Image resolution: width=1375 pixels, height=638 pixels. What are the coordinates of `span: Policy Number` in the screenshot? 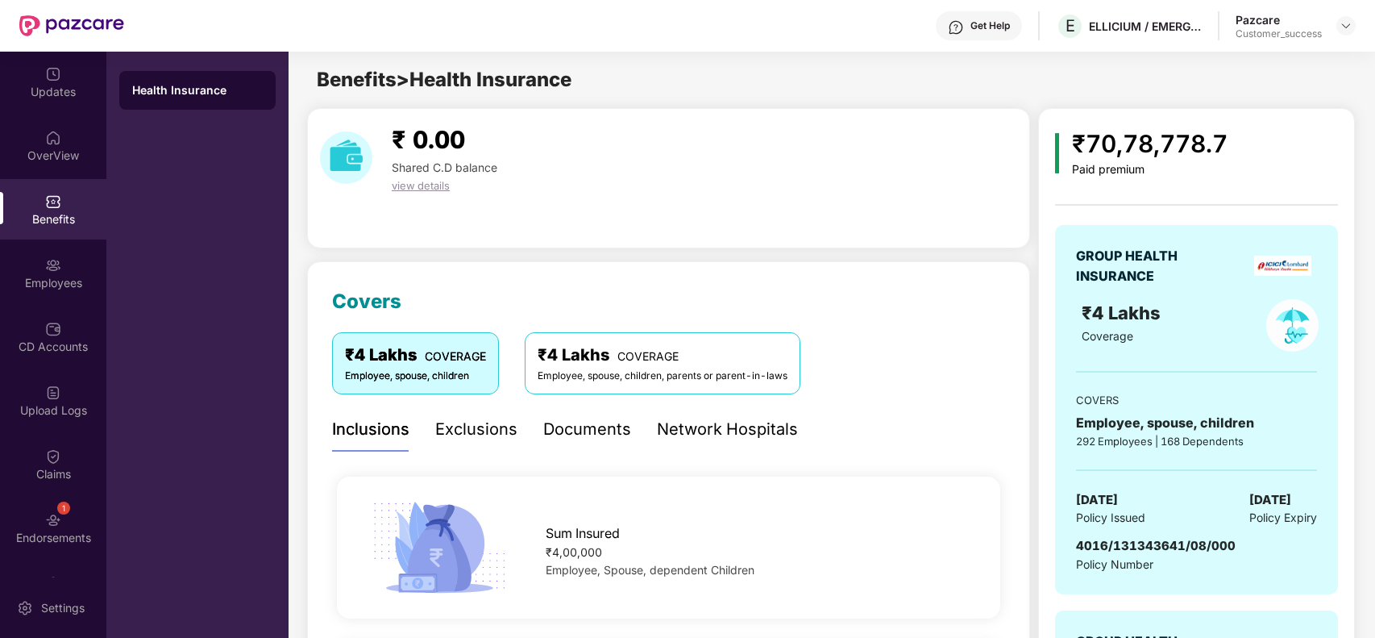 It's located at (1115, 563).